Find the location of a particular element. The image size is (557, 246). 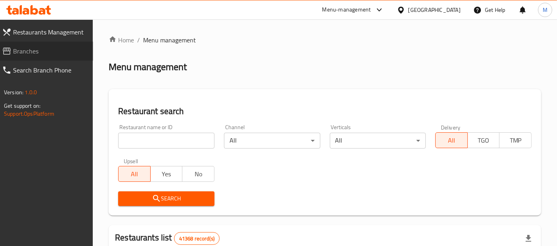

span: TGO is located at coordinates (484, 140).